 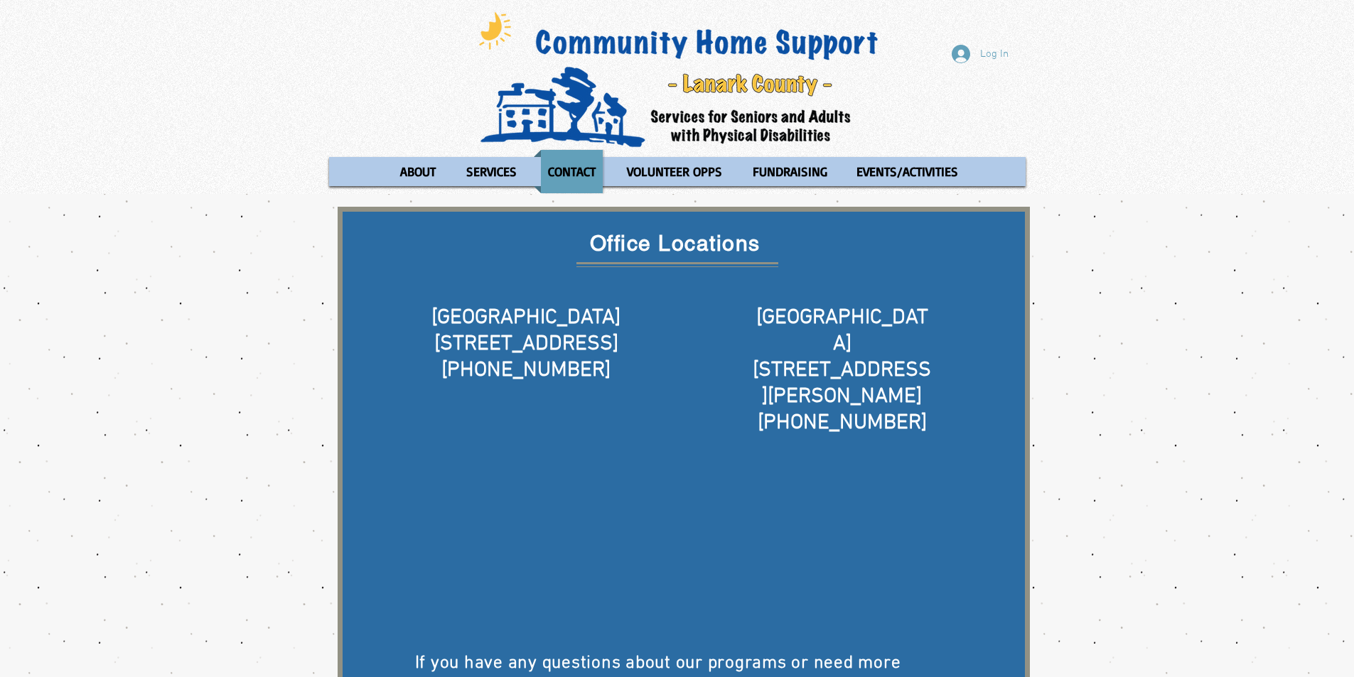 What do you see at coordinates (980, 54) in the screenshot?
I see `button: Log In` at bounding box center [980, 54].